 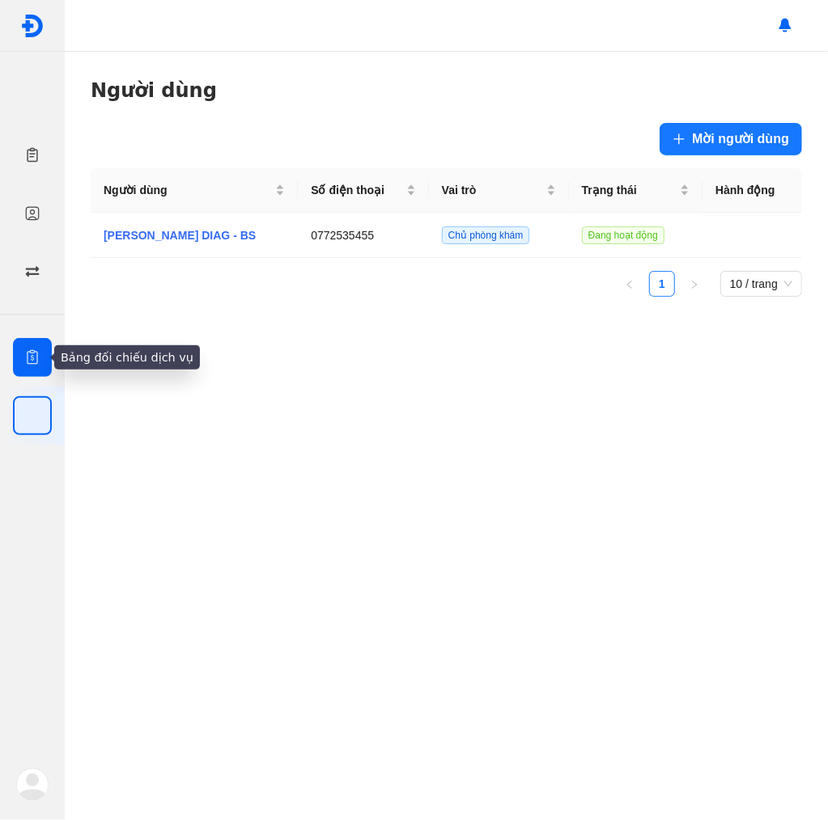 I want to click on span: Người dùng, so click(x=188, y=190).